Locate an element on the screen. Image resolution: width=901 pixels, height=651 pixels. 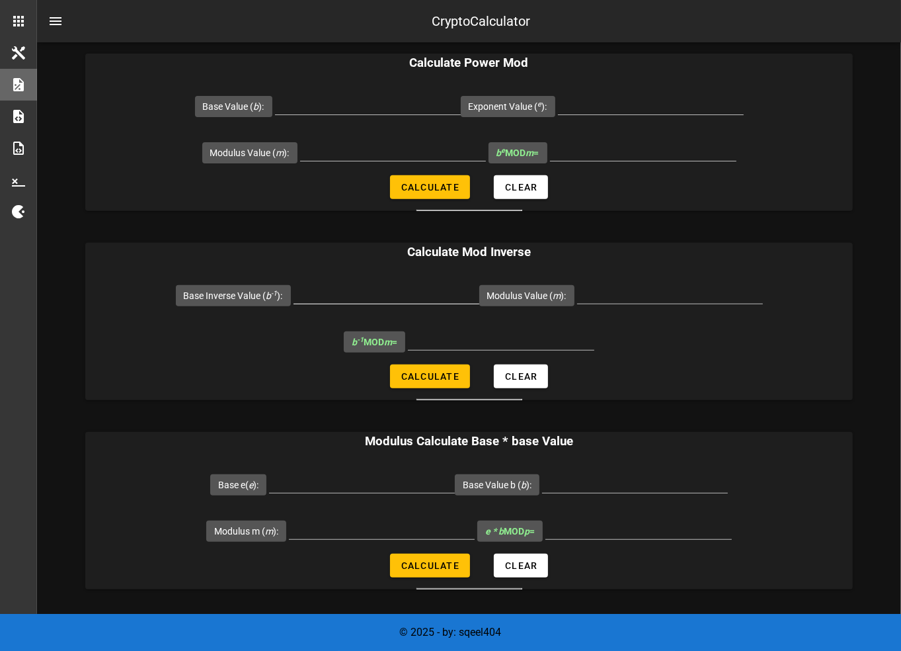
h3: Modulus Calculate Base * base Value is located at coordinates (469, 441).